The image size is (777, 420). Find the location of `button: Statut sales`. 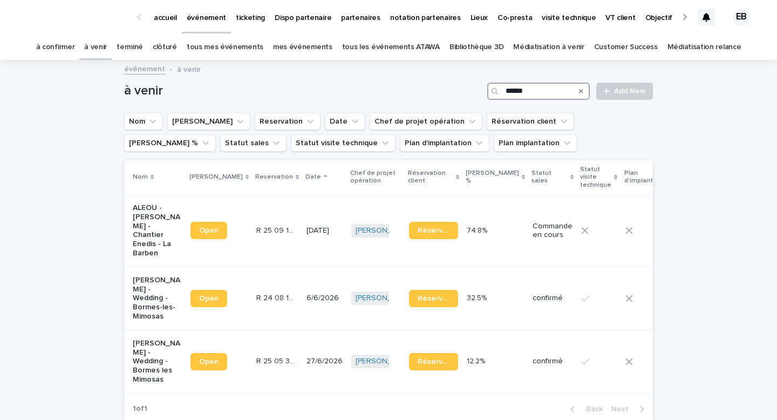

button: Statut sales is located at coordinates (253, 143).